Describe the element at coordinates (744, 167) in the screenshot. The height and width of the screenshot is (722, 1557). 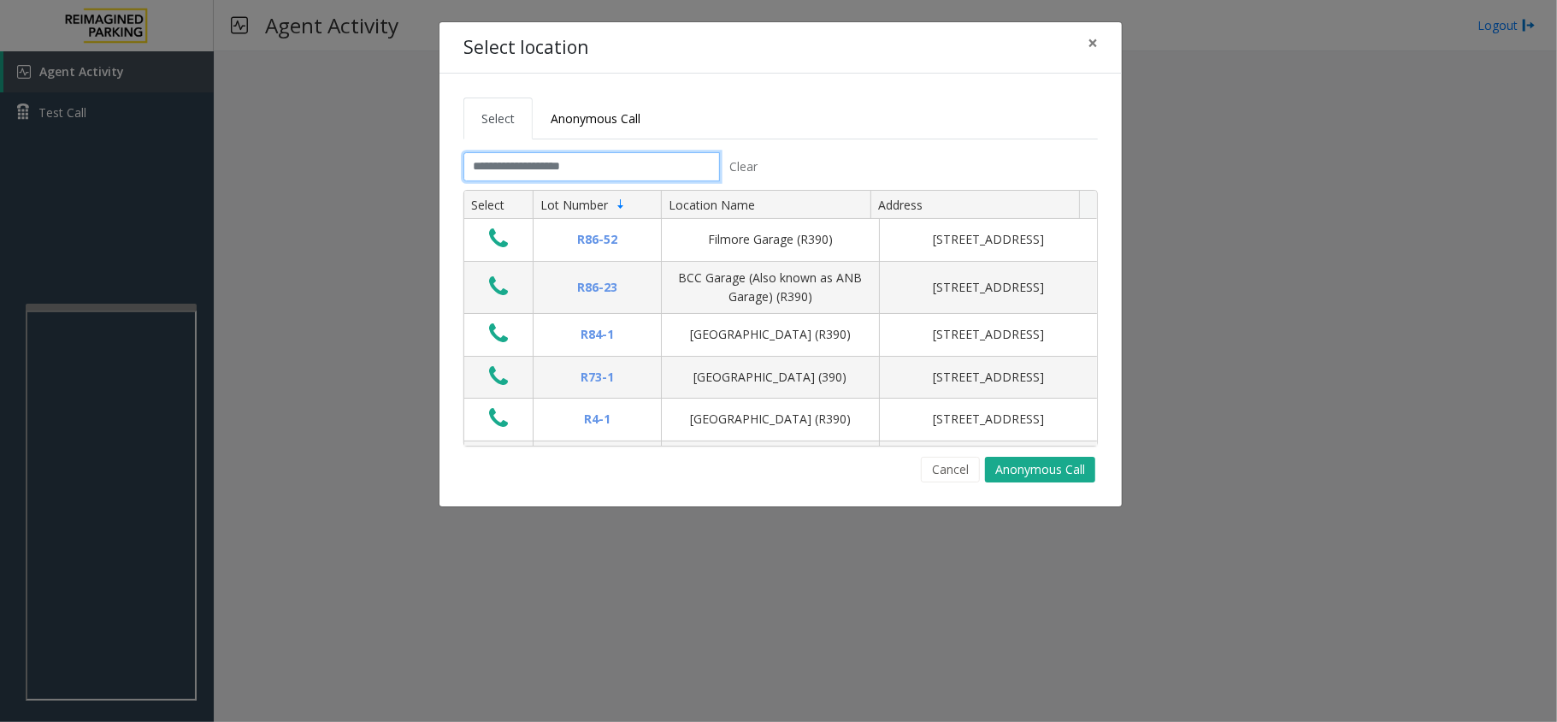
I see `button: Clear` at that location.